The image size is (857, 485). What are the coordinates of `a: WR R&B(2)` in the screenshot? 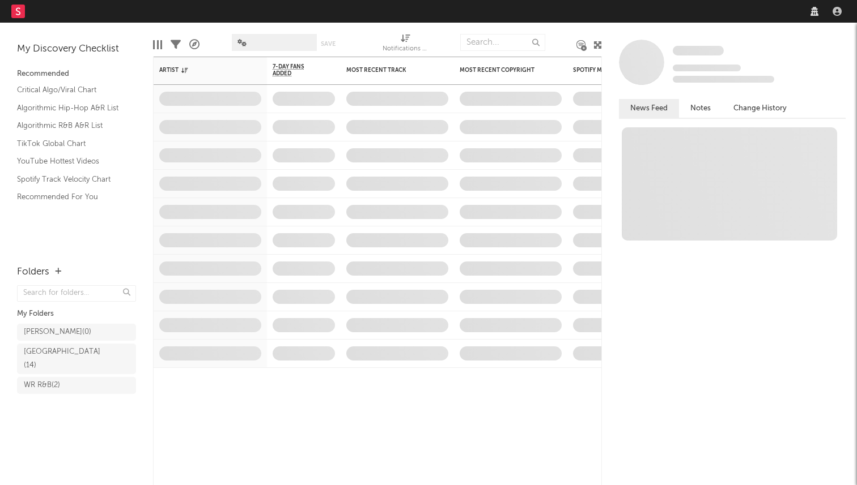 It's located at (76, 386).